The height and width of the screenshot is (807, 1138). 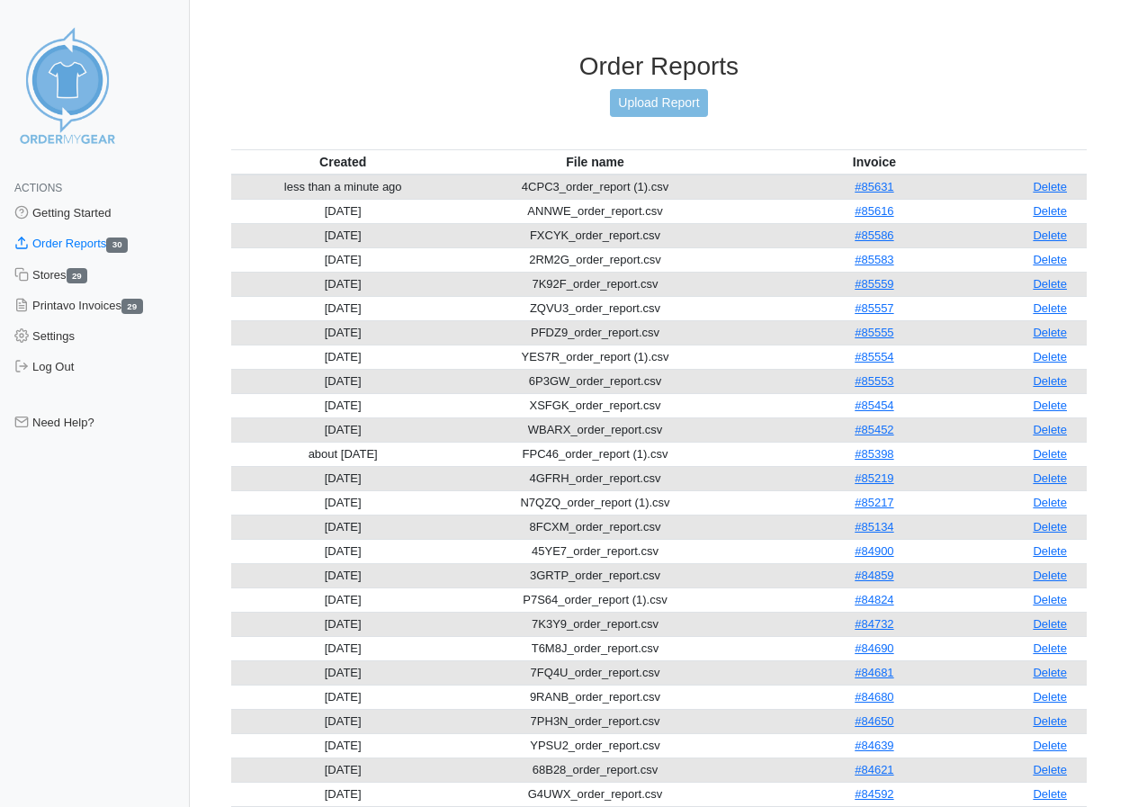 What do you see at coordinates (595, 623) in the screenshot?
I see `td: 7K3Y9_order_report.csv` at bounding box center [595, 623].